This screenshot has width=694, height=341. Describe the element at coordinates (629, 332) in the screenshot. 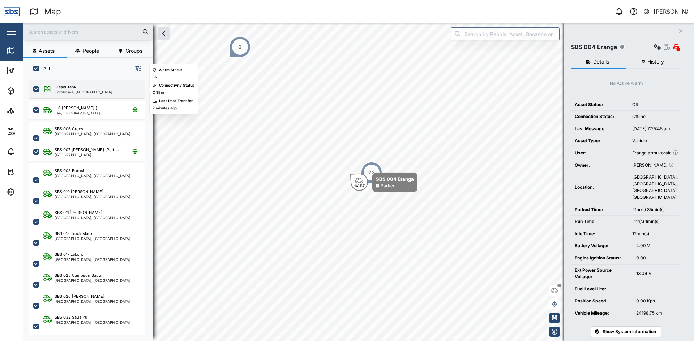

I see `span: Show System Information` at that location.